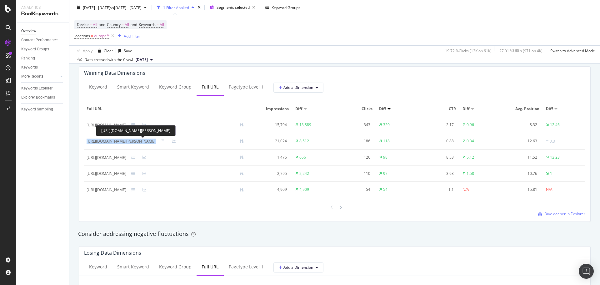 The image size is (600, 285). What do you see at coordinates (104, 51) in the screenshot?
I see `button: Clear` at bounding box center [104, 51].